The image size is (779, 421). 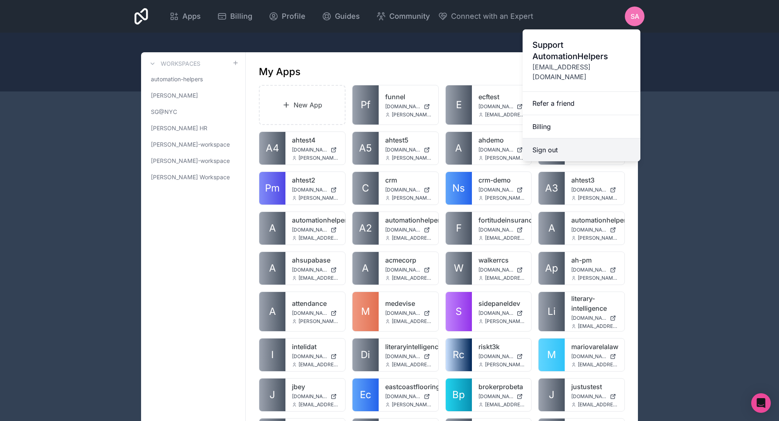 I want to click on a: eastcoastflooringprojects, so click(x=408, y=387).